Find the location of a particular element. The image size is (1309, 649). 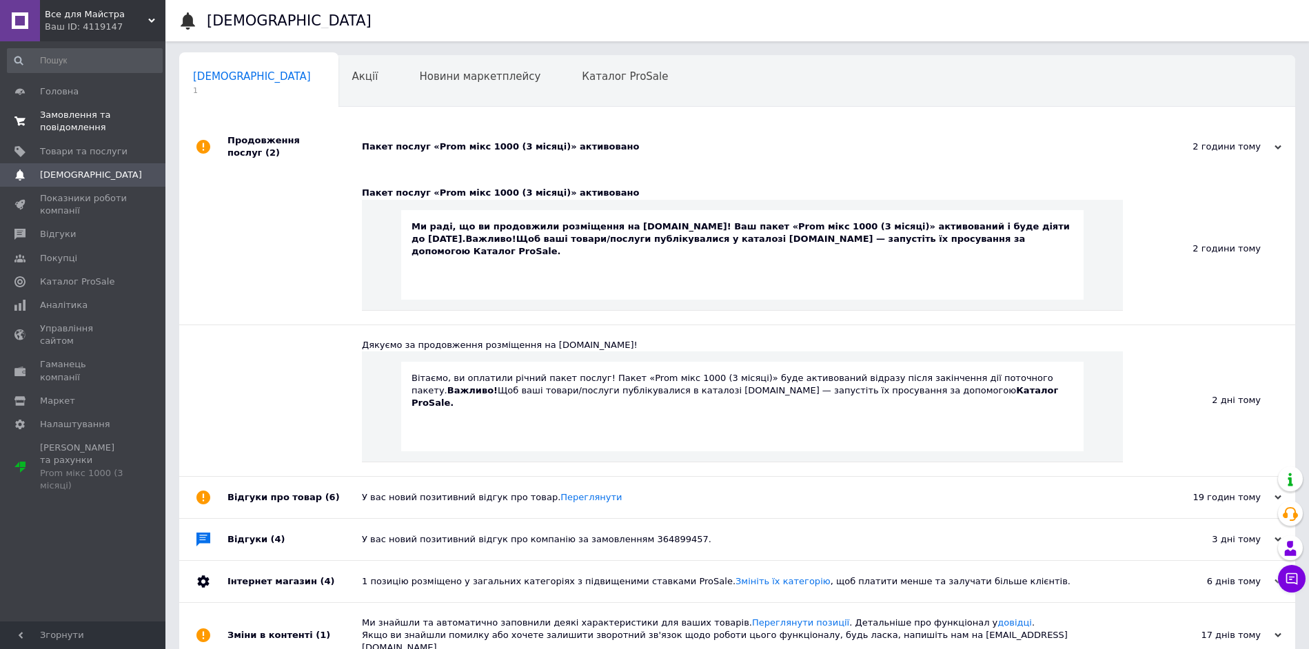

div: 1 позицію розміщено у загальних категоріях з підвищеними ставками ProSale. , щоб платити менше та... is located at coordinates (753, 582).